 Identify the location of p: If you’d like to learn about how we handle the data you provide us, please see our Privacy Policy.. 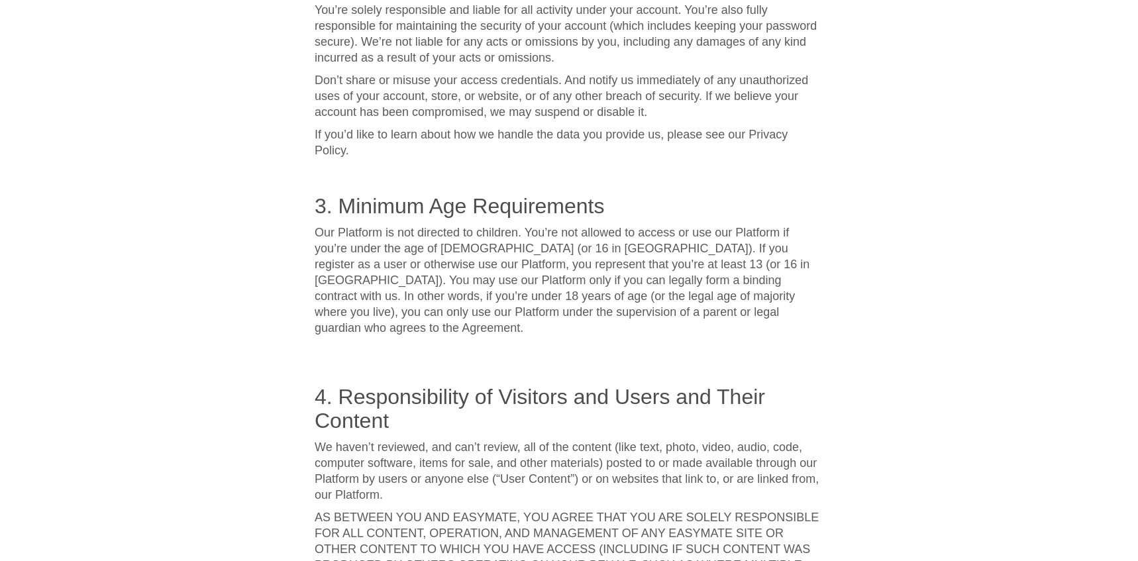
(569, 142).